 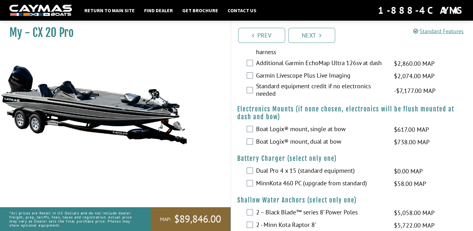 What do you see at coordinates (321, 142) in the screenshot?
I see `label: Boat Logix® mount, dual at bow` at bounding box center [321, 142].